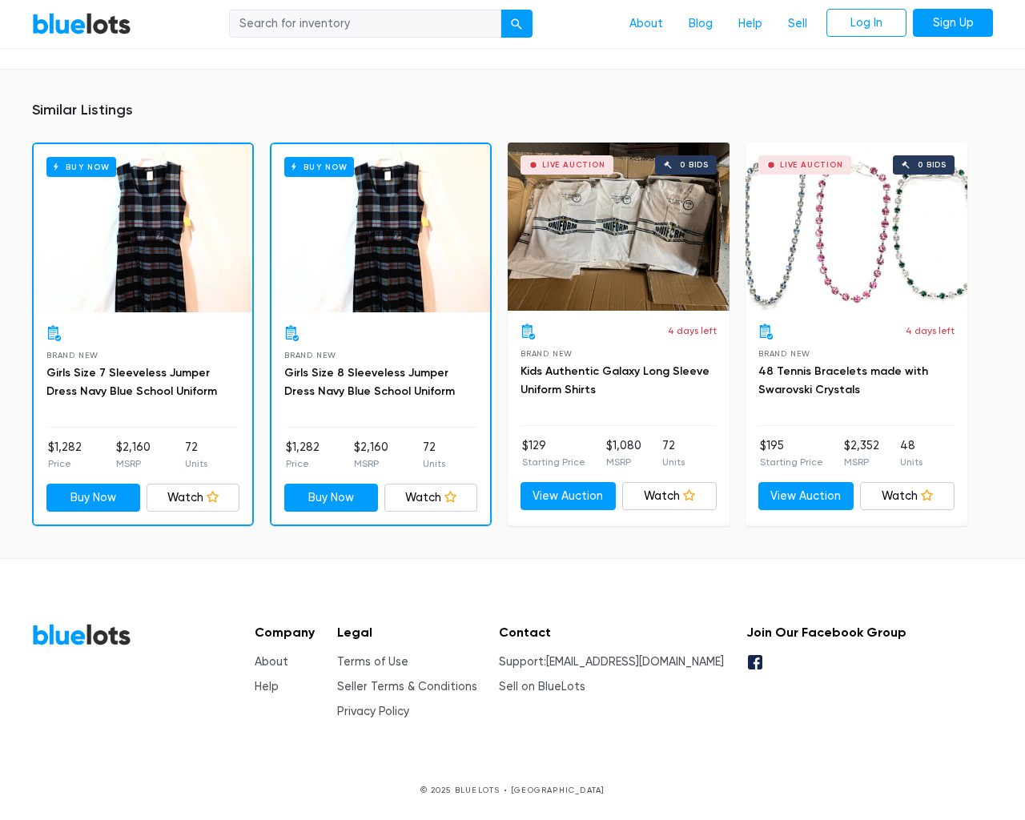 The height and width of the screenshot is (820, 1025). What do you see at coordinates (554, 453) in the screenshot?
I see `li: $129` at bounding box center [554, 453].